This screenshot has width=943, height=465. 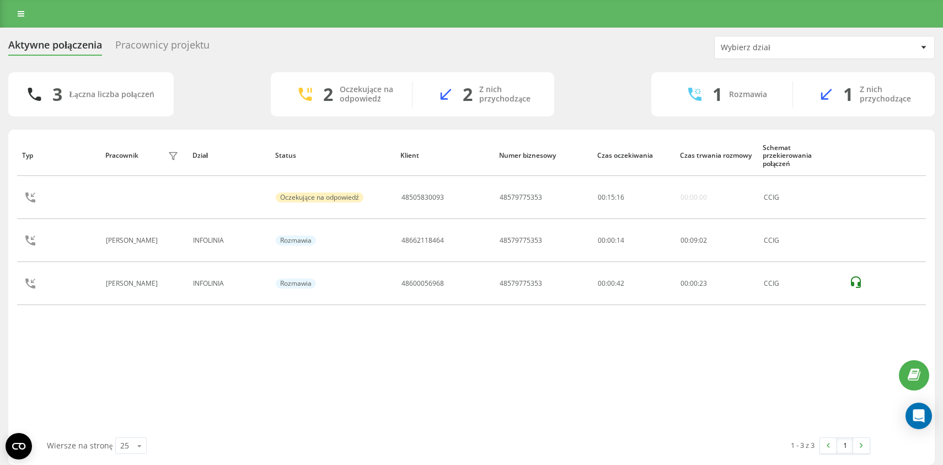 What do you see at coordinates (800, 155) in the screenshot?
I see `div: Schemat przekierowania połączeń` at bounding box center [800, 155].